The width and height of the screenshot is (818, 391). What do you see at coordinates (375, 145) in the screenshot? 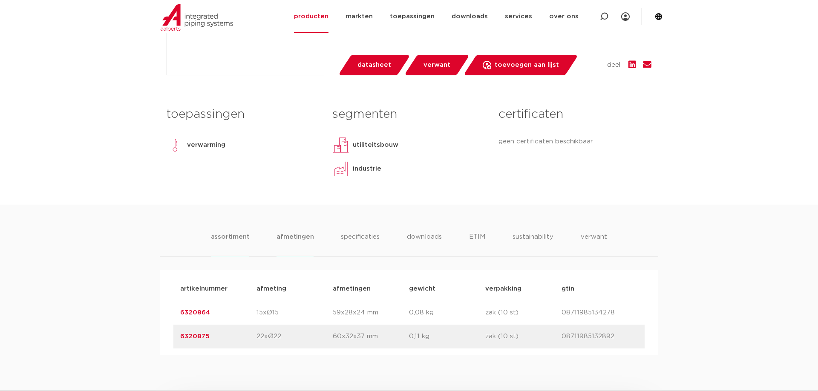
I see `p: utiliteitsbouw` at bounding box center [375, 145].